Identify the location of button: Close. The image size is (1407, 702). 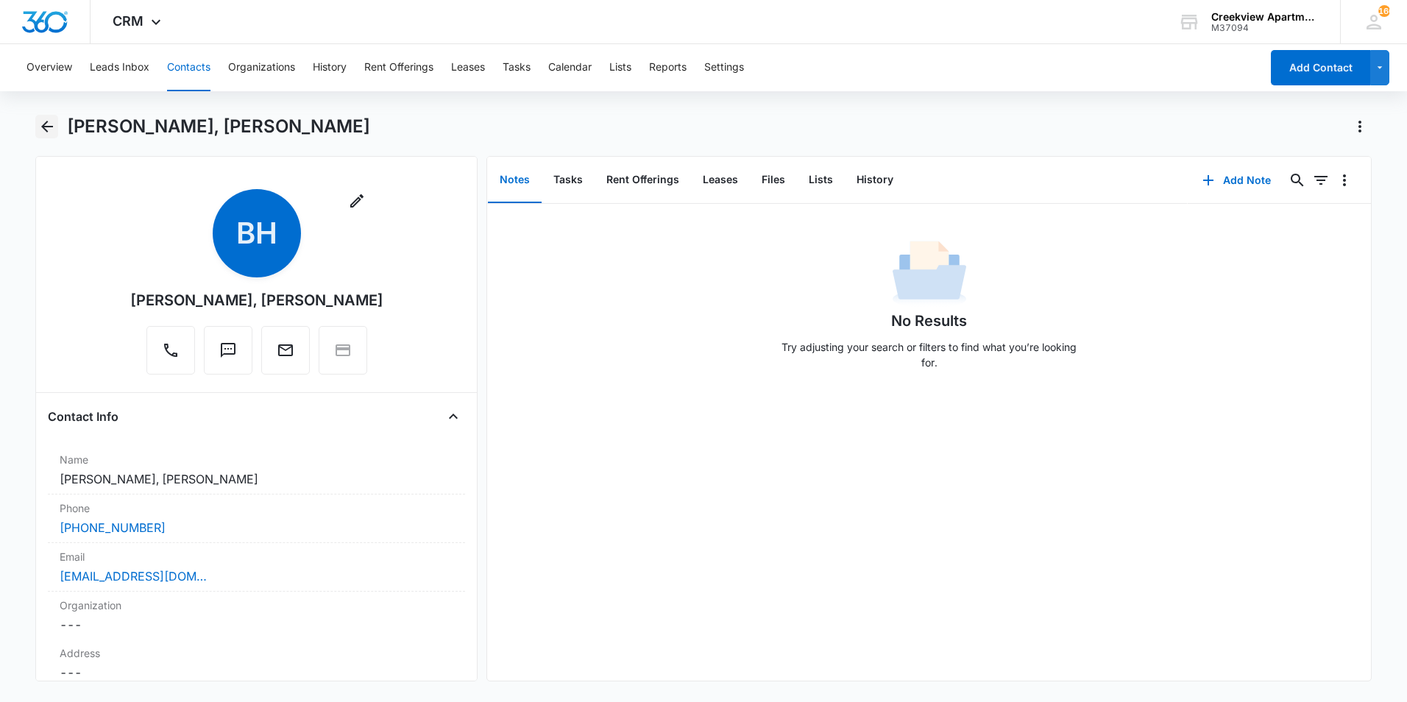
(453, 417).